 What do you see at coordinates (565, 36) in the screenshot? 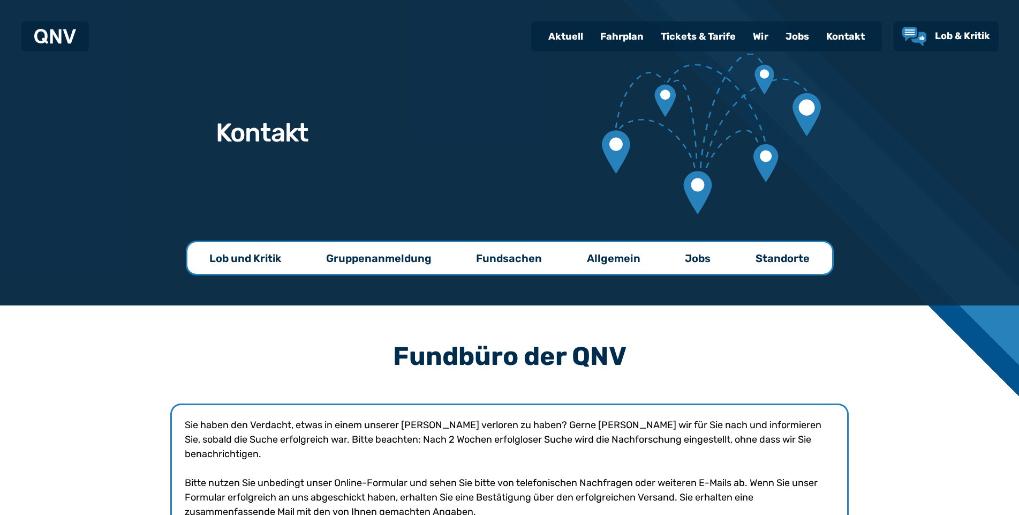
I see `a: Aktuell` at bounding box center [565, 36].